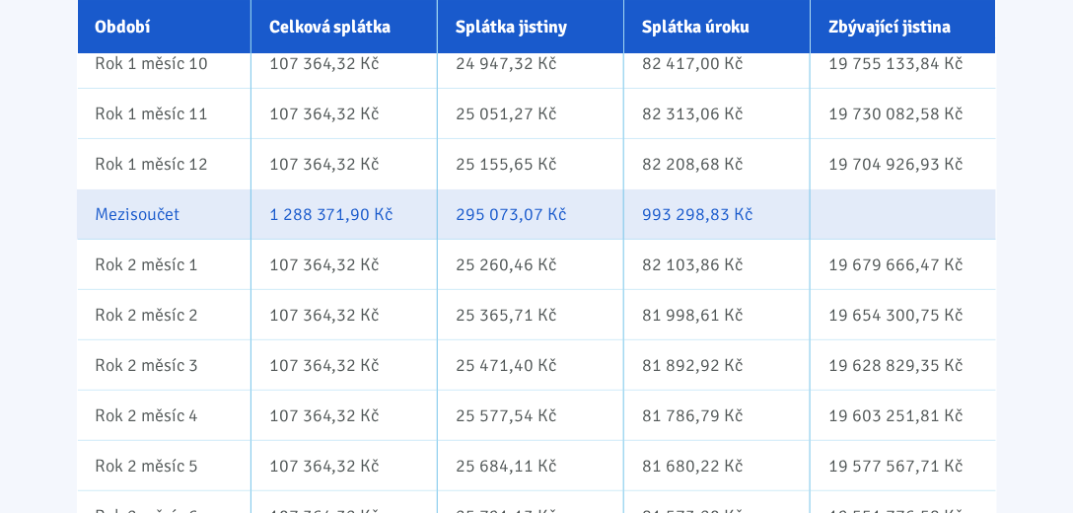  What do you see at coordinates (903, 164) in the screenshot?
I see `td: 19 704 926,93 Kč` at bounding box center [903, 164].